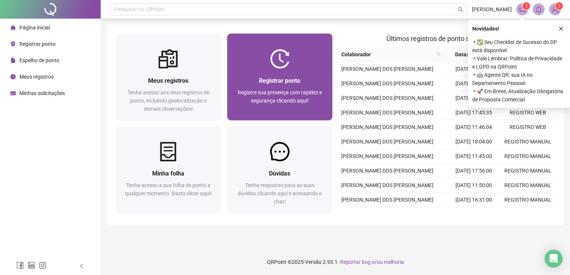 This screenshot has height=275, width=570. What do you see at coordinates (280, 194) in the screenshot?
I see `span: Tenha respostas para as suas dúvidas clicando aqui e acessando o chat!` at bounding box center [280, 194].